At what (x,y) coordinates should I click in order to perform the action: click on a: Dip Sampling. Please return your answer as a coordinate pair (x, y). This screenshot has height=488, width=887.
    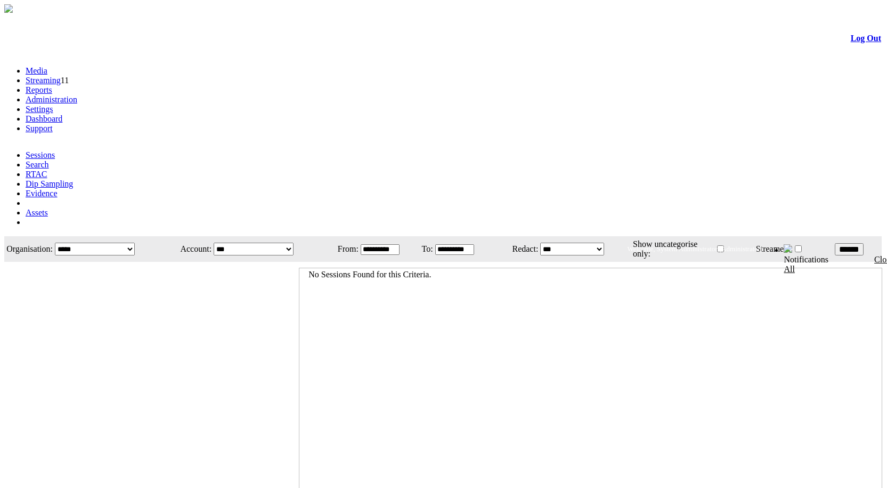
    Looking at the image, I should click on (49, 183).